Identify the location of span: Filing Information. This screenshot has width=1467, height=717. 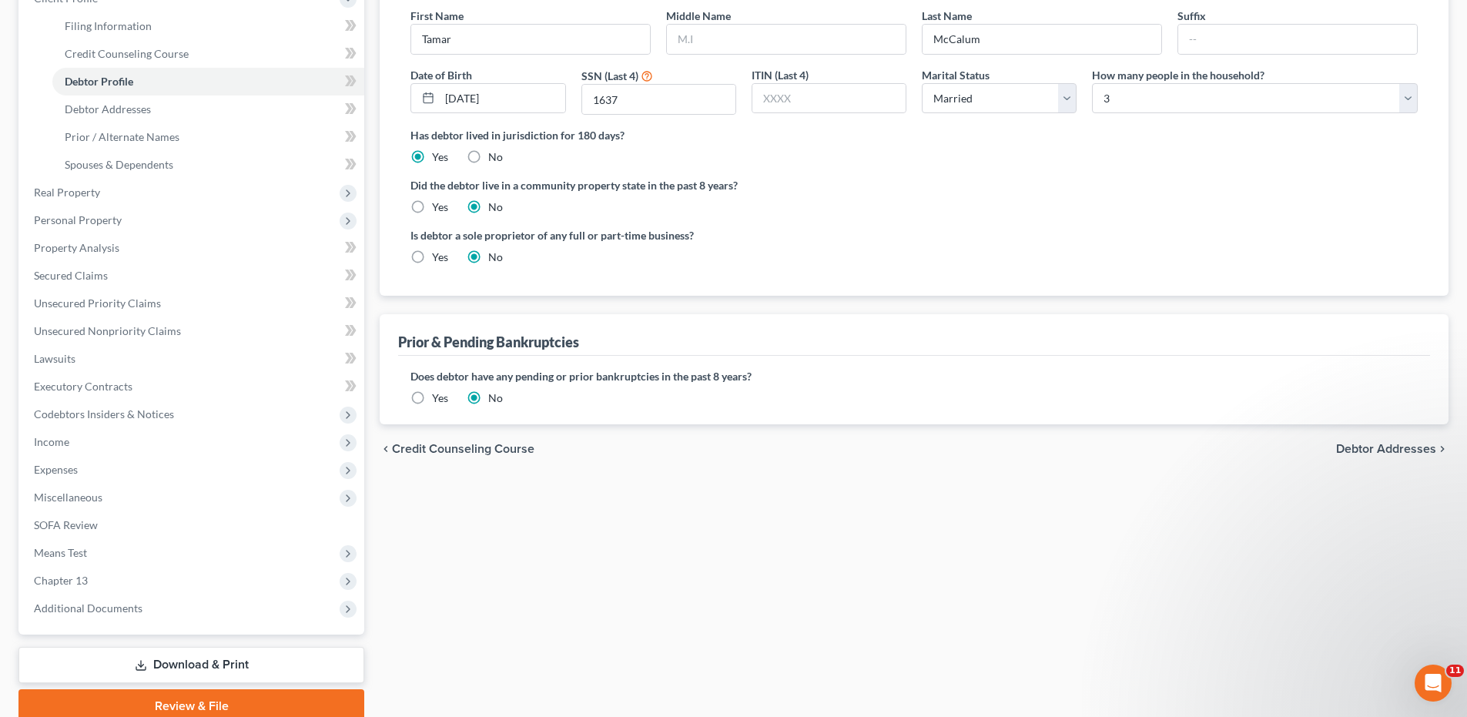
(108, 25).